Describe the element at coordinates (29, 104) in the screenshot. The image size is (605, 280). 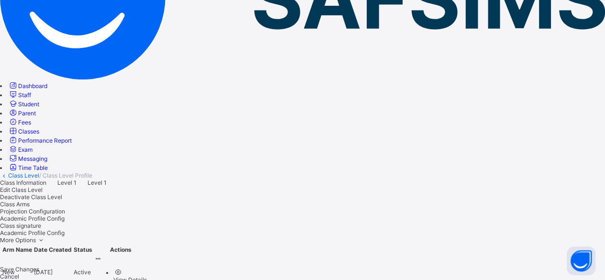
I see `span: Student` at that location.